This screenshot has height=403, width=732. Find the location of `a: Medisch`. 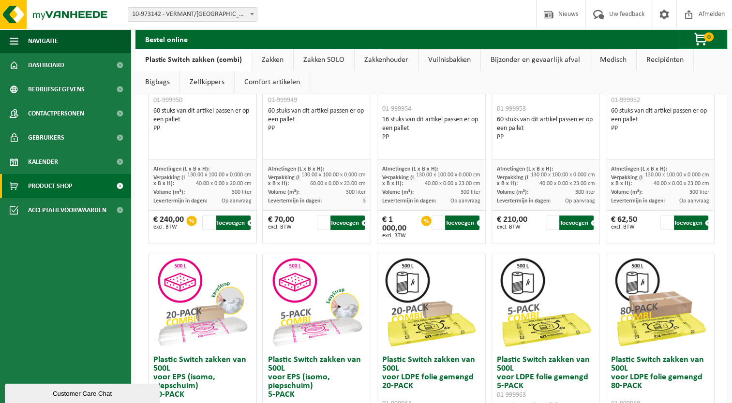

a: Medisch is located at coordinates (613, 60).